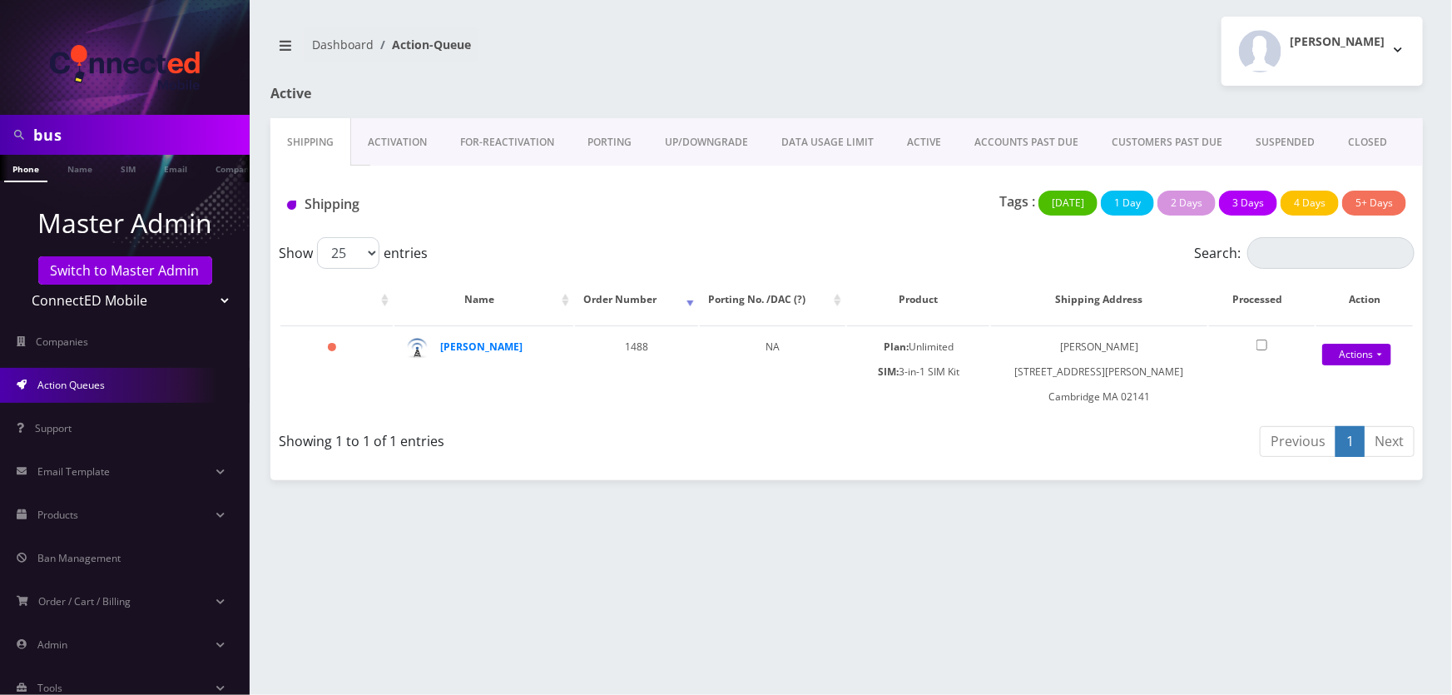 The height and width of the screenshot is (695, 1452). Describe the element at coordinates (291, 205) in the screenshot. I see `img: Shipping` at that location.